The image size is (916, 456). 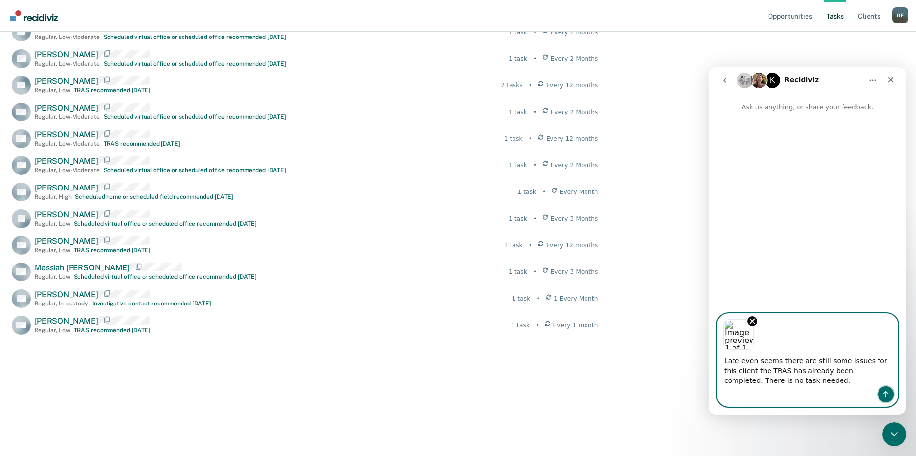 What do you see at coordinates (177, 327) in the screenshot?
I see `button: Send a message…` at bounding box center [177, 327].